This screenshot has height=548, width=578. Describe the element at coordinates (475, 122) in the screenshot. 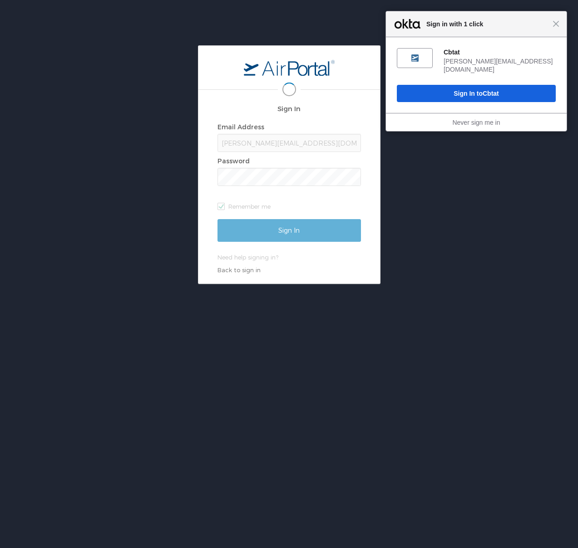

I see `a: Never sign me in` at that location.